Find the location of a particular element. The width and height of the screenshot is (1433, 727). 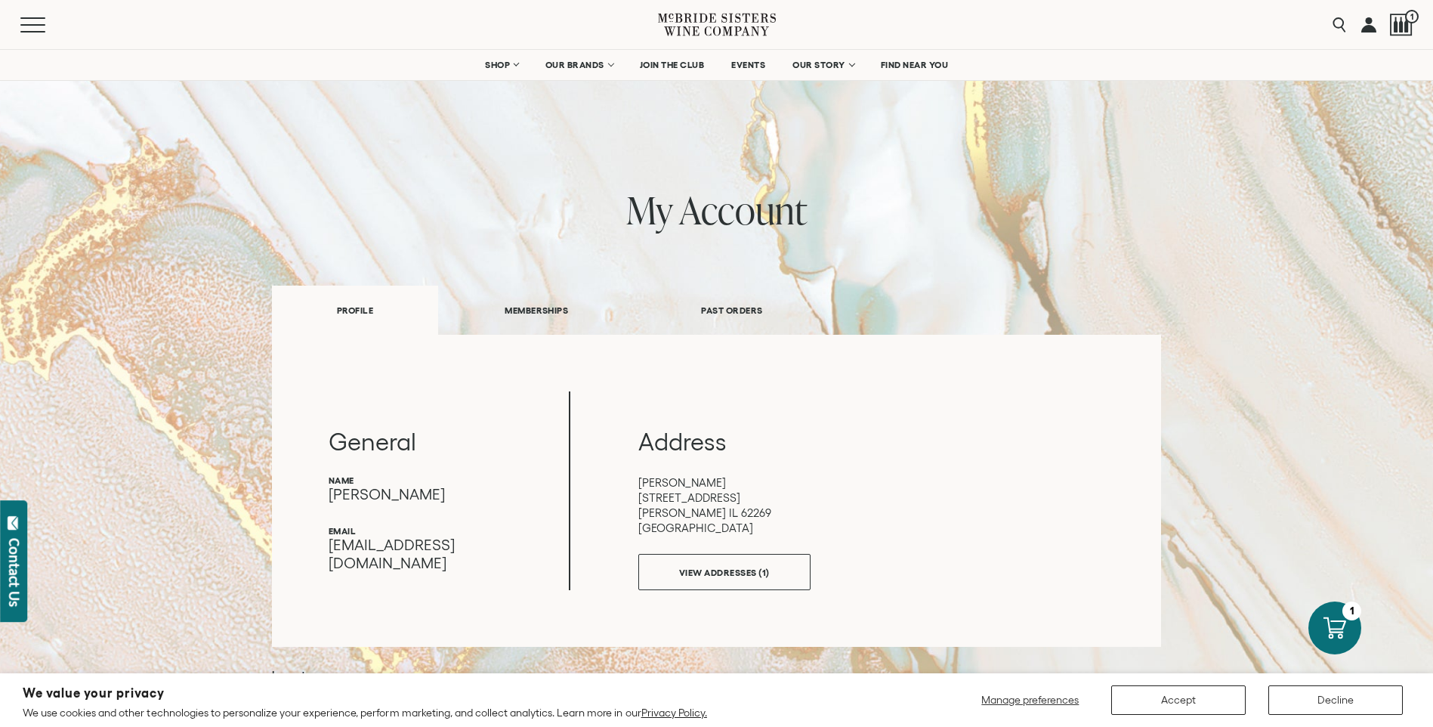

a: SHOP is located at coordinates (502, 65).